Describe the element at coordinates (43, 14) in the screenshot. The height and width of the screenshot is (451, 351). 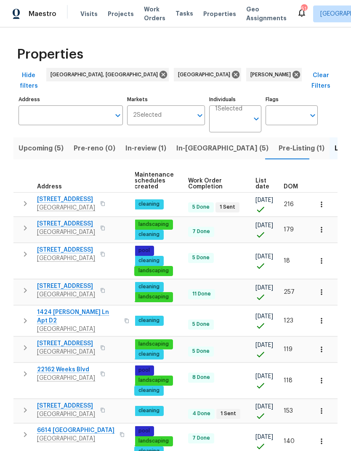
I see `span: Maestro` at that location.